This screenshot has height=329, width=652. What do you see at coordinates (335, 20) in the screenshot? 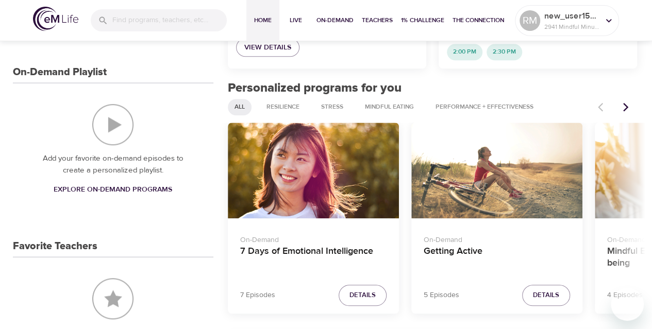
I see `span: On-Demand` at bounding box center [335, 20].